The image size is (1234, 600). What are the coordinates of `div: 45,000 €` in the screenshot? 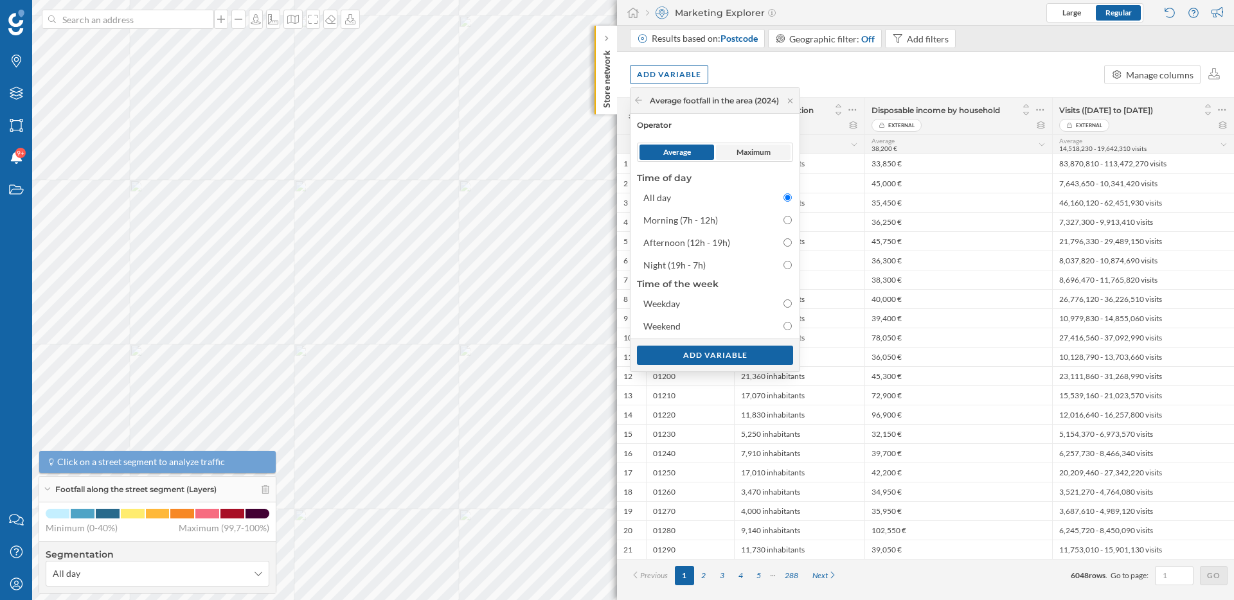 It's located at (958, 183).